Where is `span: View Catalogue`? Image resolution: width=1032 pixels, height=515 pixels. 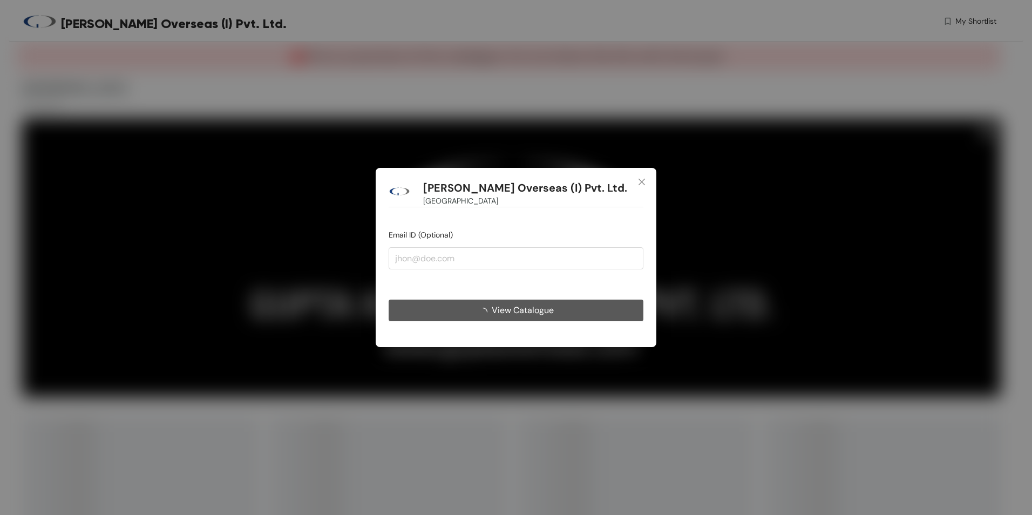 span: View Catalogue is located at coordinates (522, 310).